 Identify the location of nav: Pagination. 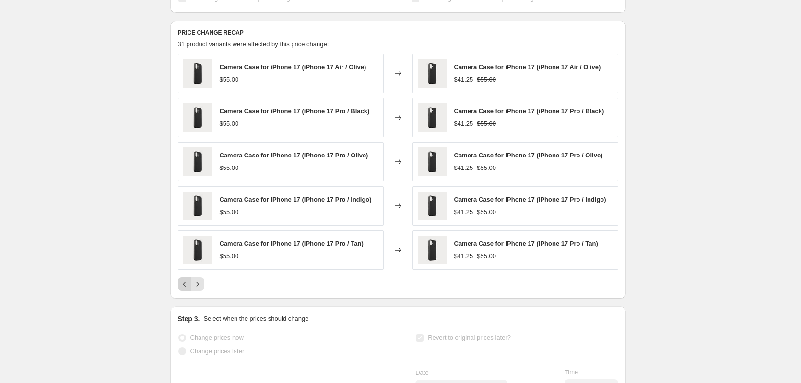
(191, 284).